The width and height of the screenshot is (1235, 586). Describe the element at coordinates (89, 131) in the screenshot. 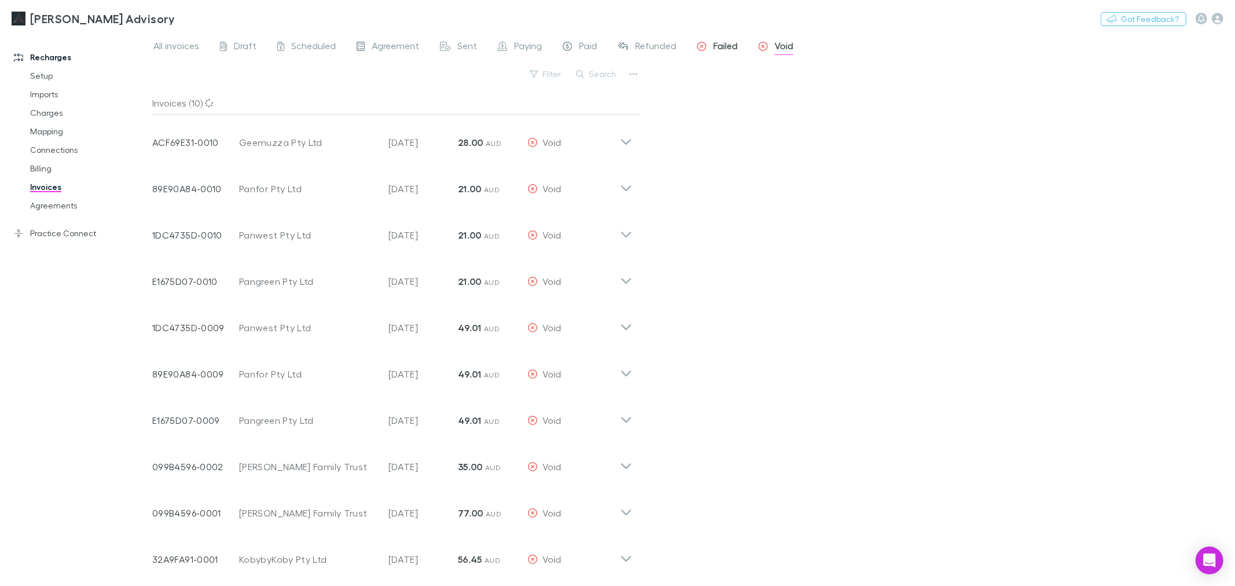

I see `a: Mapping` at that location.